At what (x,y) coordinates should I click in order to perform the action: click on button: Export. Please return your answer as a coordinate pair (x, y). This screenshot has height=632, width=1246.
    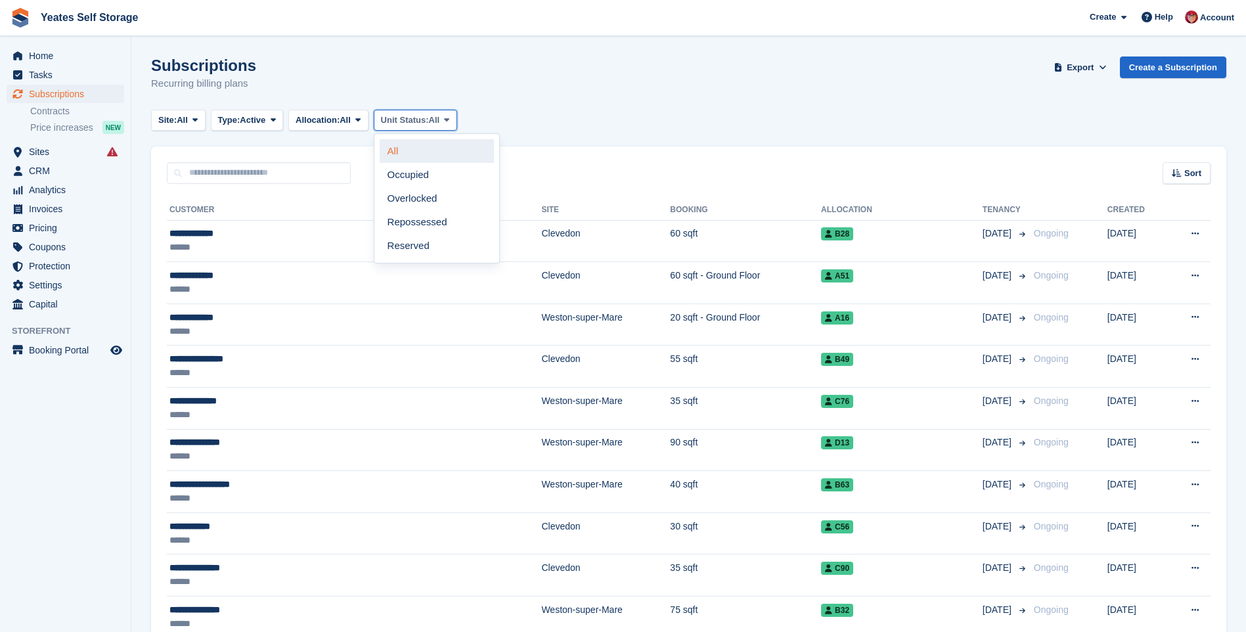
    Looking at the image, I should click on (1081, 67).